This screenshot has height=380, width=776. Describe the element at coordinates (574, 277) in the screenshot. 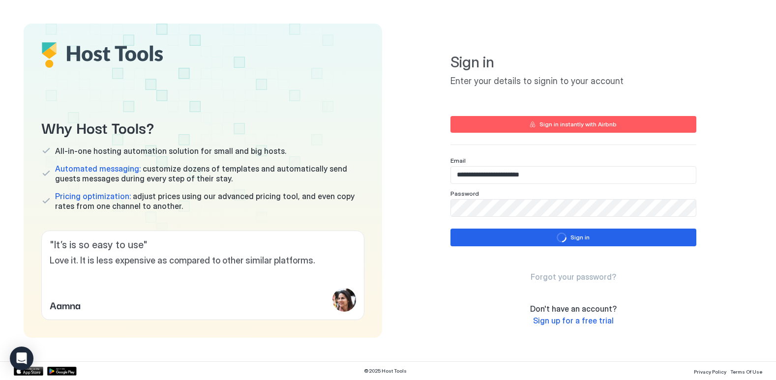

I see `a: Forgot your password?` at that location.